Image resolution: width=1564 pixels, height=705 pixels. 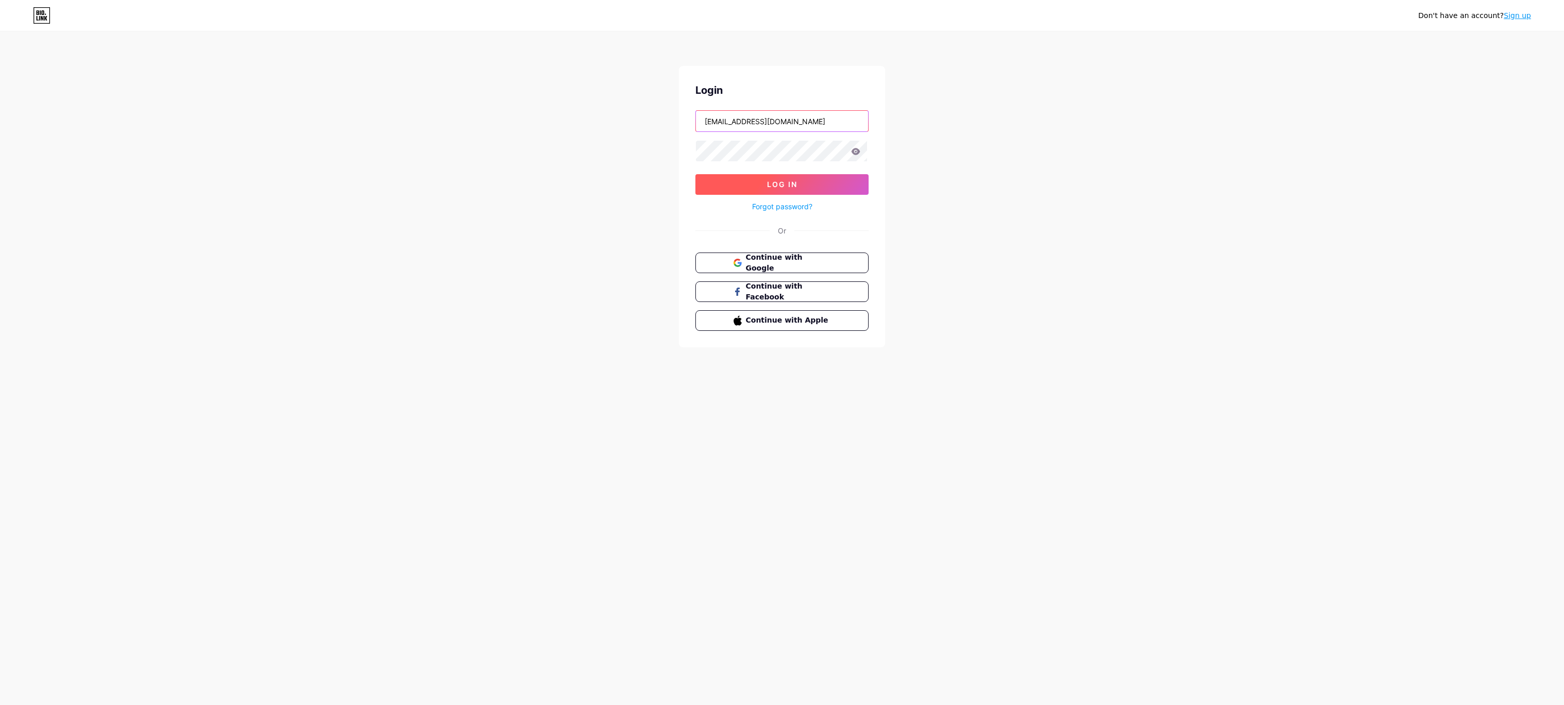 What do you see at coordinates (788, 292) in the screenshot?
I see `span: Continue with Facebook` at bounding box center [788, 292].